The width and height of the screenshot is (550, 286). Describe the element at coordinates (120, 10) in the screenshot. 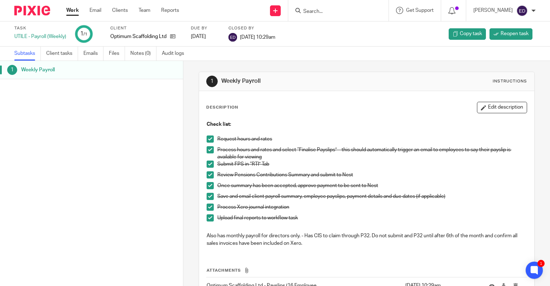

I see `a: Clients` at that location.